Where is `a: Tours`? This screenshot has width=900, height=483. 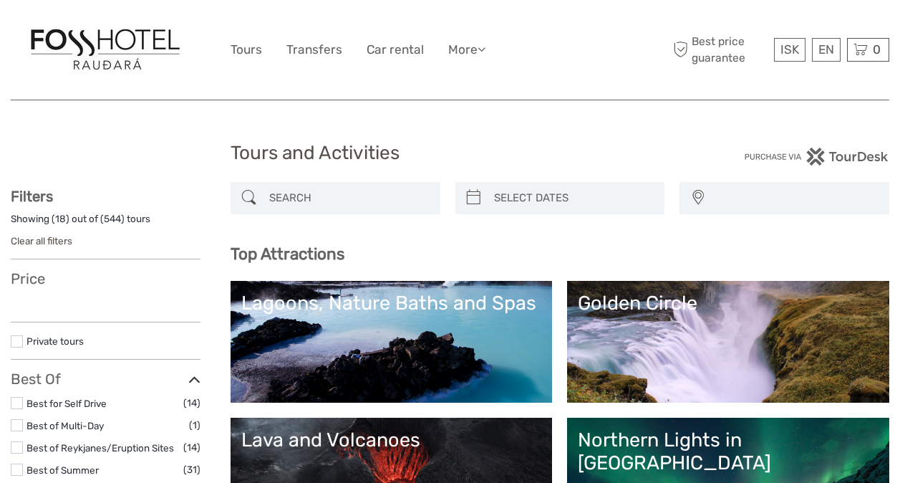
a: Tours is located at coordinates (246, 49).